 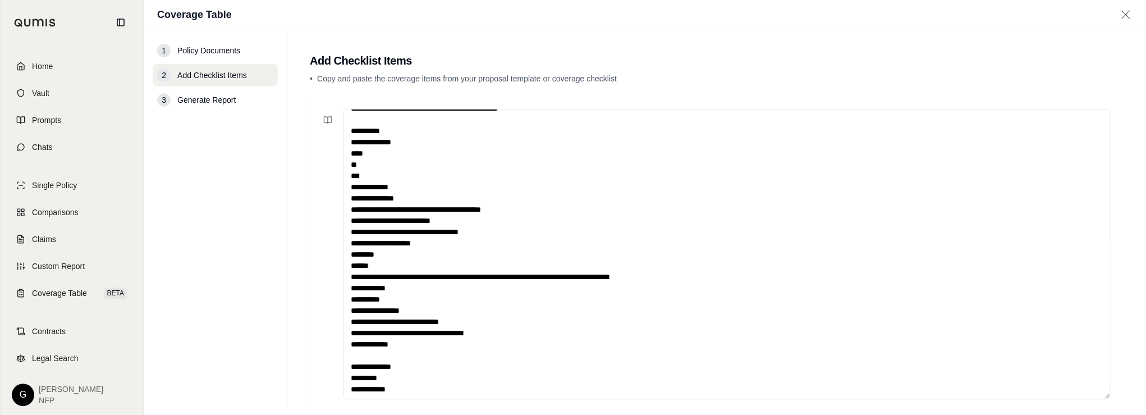 What do you see at coordinates (59, 293) in the screenshot?
I see `span: Coverage Table` at bounding box center [59, 293].